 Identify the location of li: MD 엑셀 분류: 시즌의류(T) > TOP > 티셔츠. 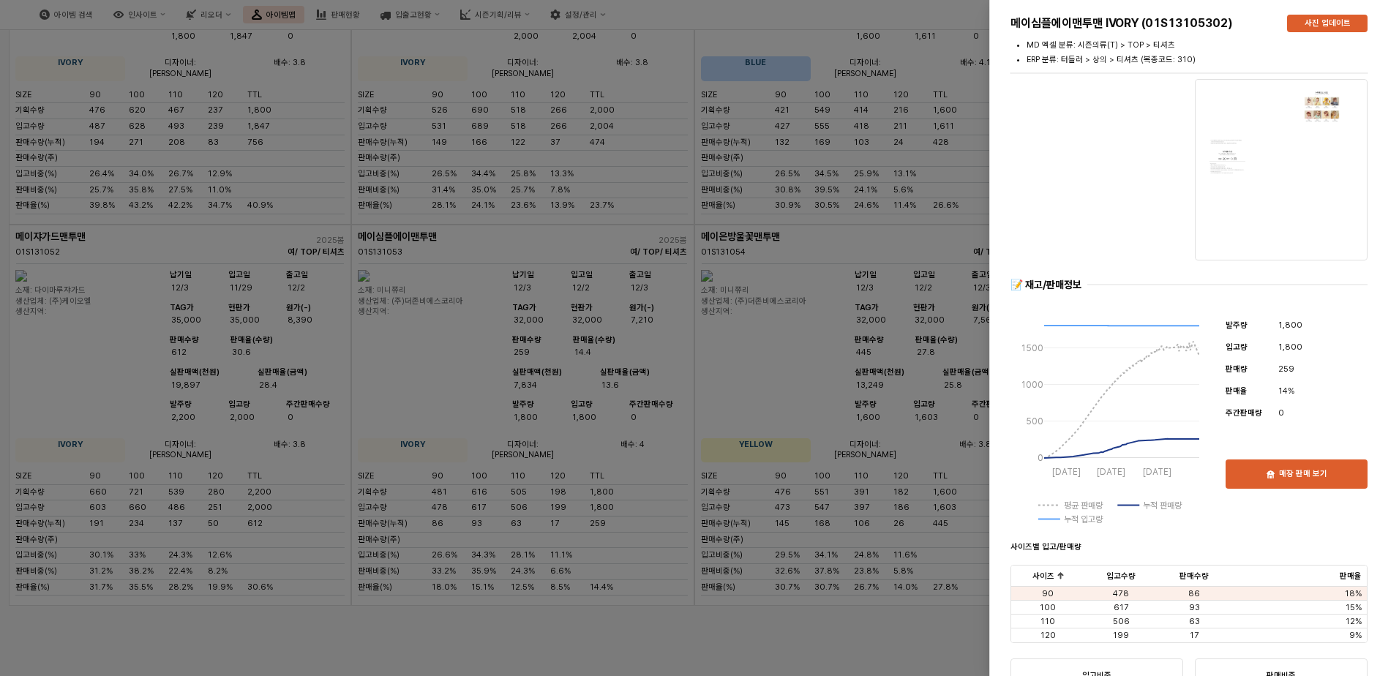
(1197, 45).